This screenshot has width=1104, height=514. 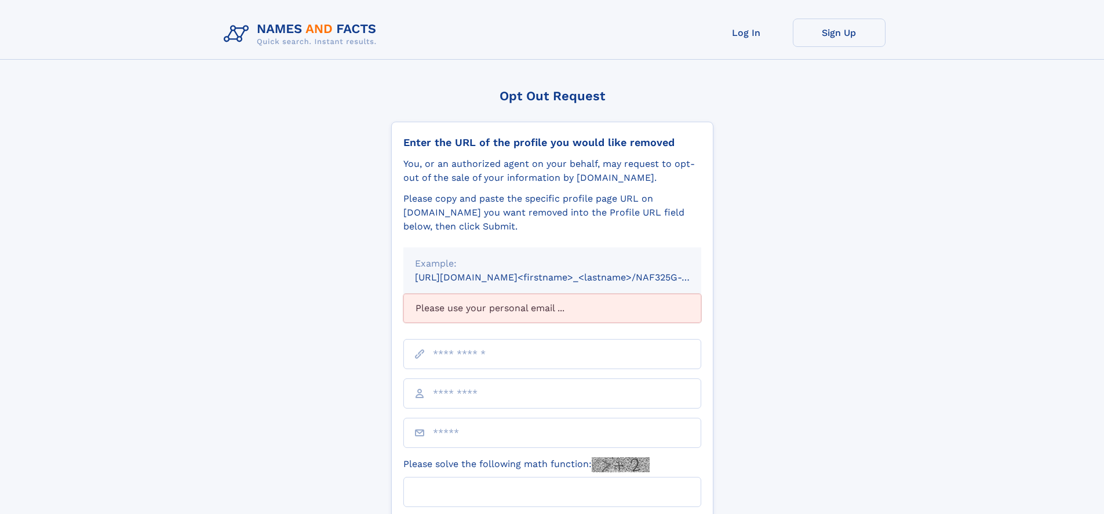 I want to click on div: Opt Out Request, so click(x=552, y=96).